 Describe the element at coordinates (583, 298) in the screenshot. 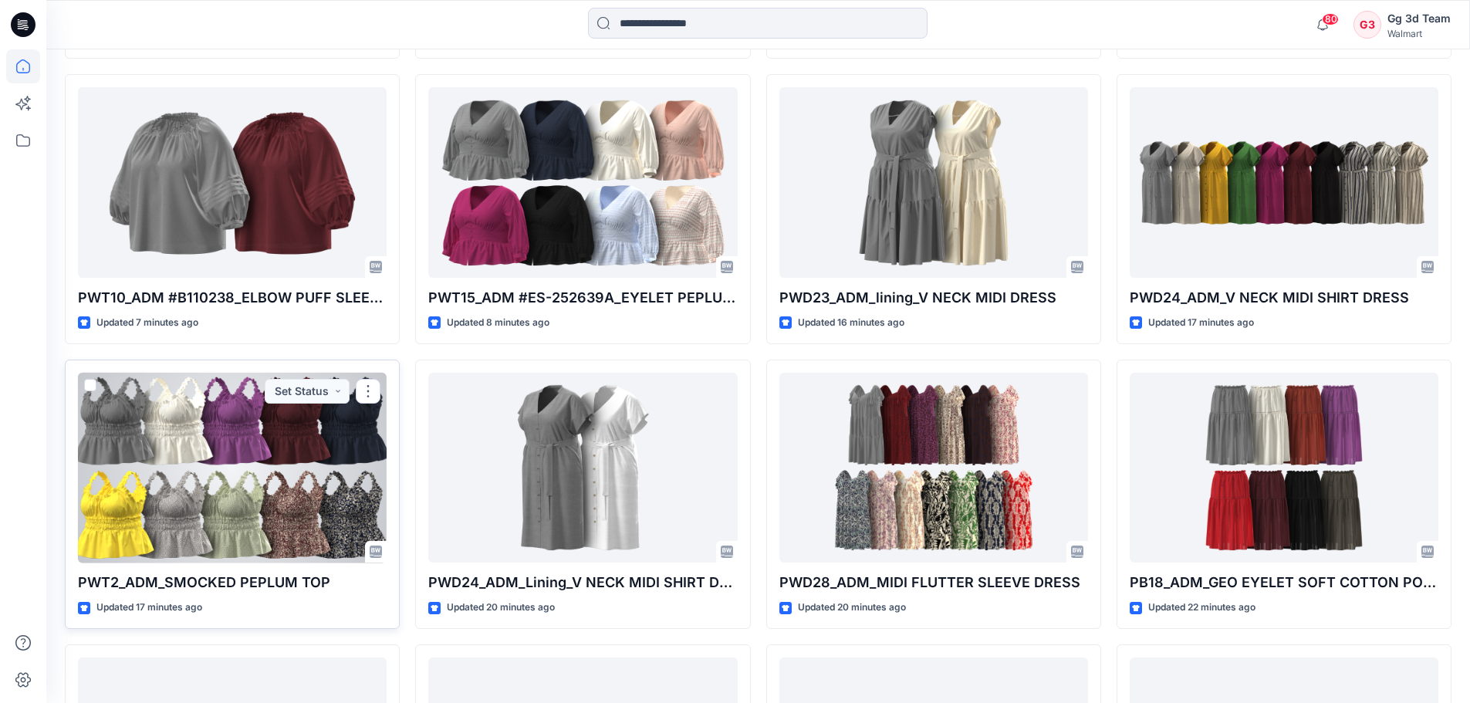

I see `p: PWT15_ADM #ES-252639A_EYELET PEPLUM TOP` at that location.